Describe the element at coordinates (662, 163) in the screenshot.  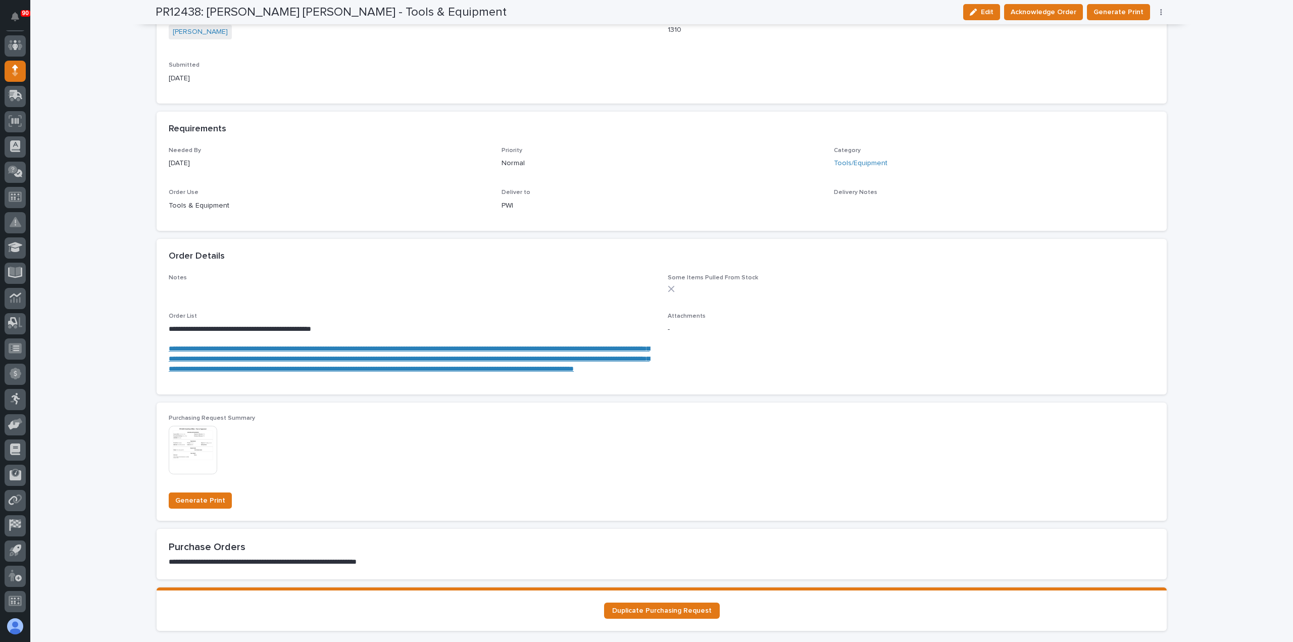
I see `p: Normal` at that location.